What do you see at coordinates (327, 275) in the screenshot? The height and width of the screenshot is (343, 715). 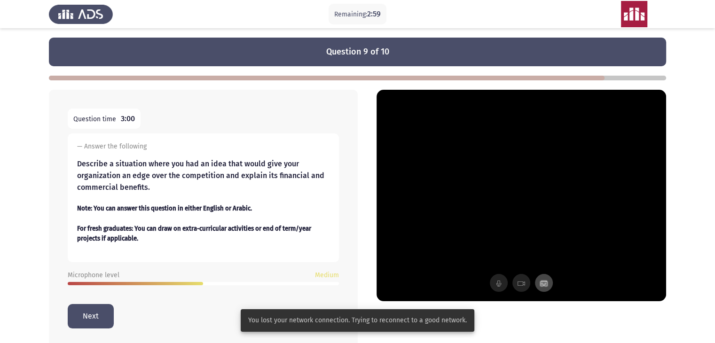 I see `span: Medium` at bounding box center [327, 275].